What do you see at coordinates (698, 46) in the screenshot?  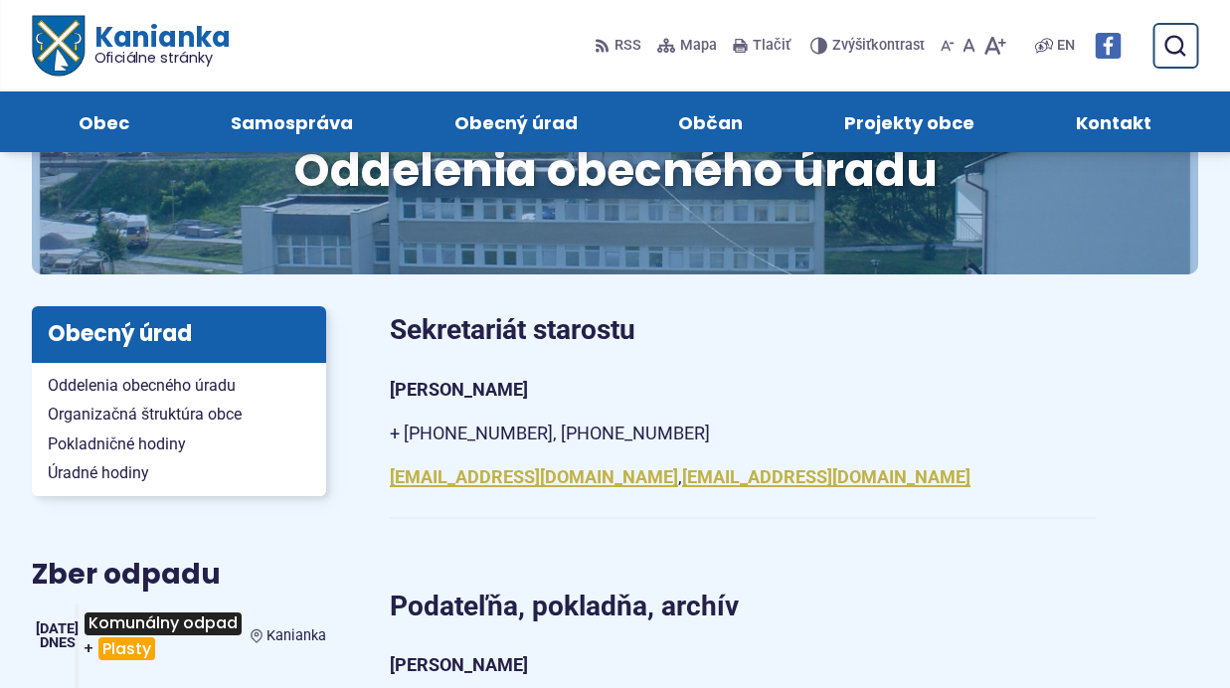 I see `span: Mapa` at bounding box center [698, 46].